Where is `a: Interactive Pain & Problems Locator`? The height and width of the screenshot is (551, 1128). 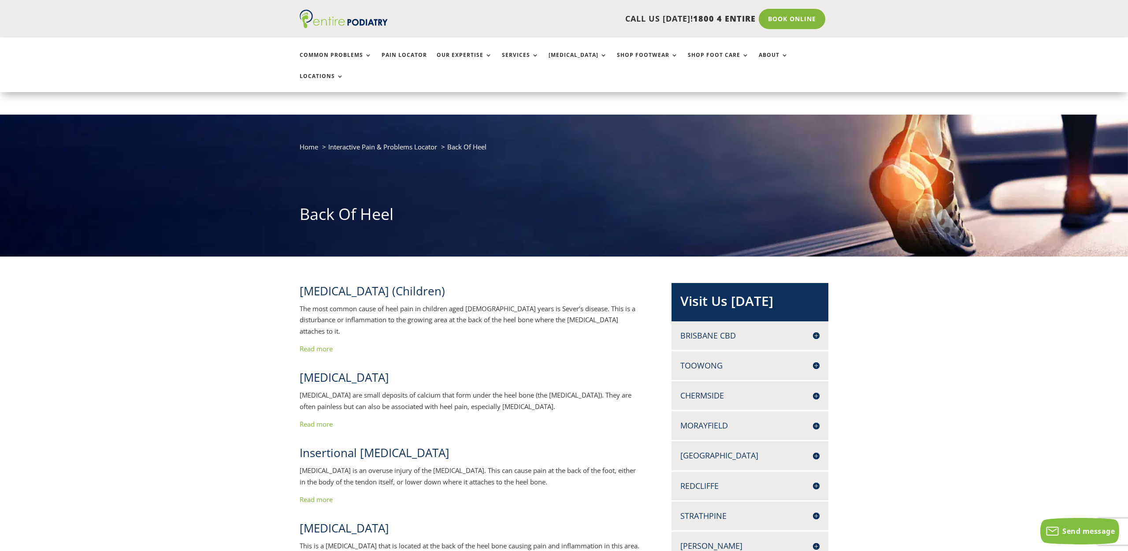
a: Interactive Pain & Problems Locator is located at coordinates (382, 147).